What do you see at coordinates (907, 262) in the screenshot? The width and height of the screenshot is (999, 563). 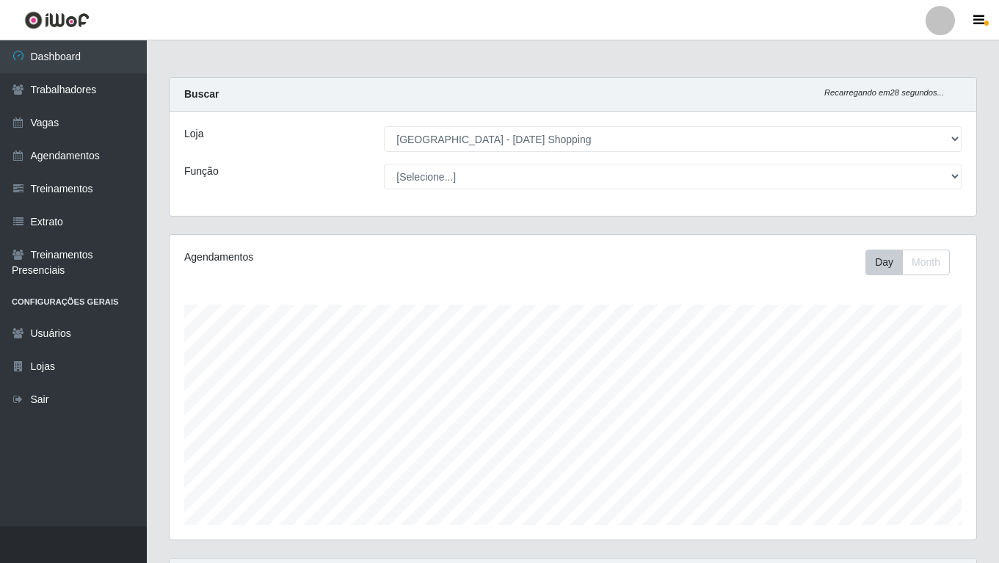 I see `div: First group` at bounding box center [907, 262].